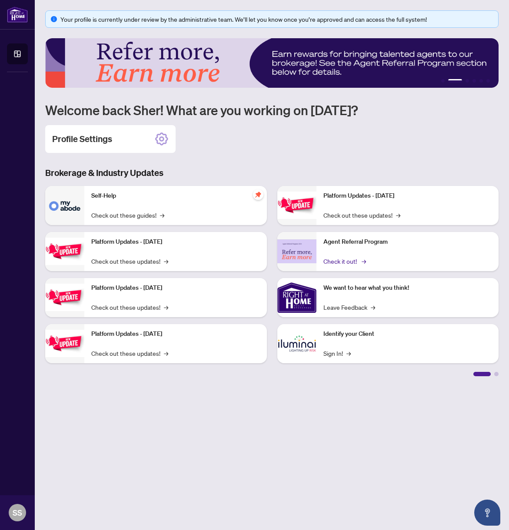 This screenshot has height=530, width=509. What do you see at coordinates (54, 19) in the screenshot?
I see `span: info-circle` at bounding box center [54, 19].